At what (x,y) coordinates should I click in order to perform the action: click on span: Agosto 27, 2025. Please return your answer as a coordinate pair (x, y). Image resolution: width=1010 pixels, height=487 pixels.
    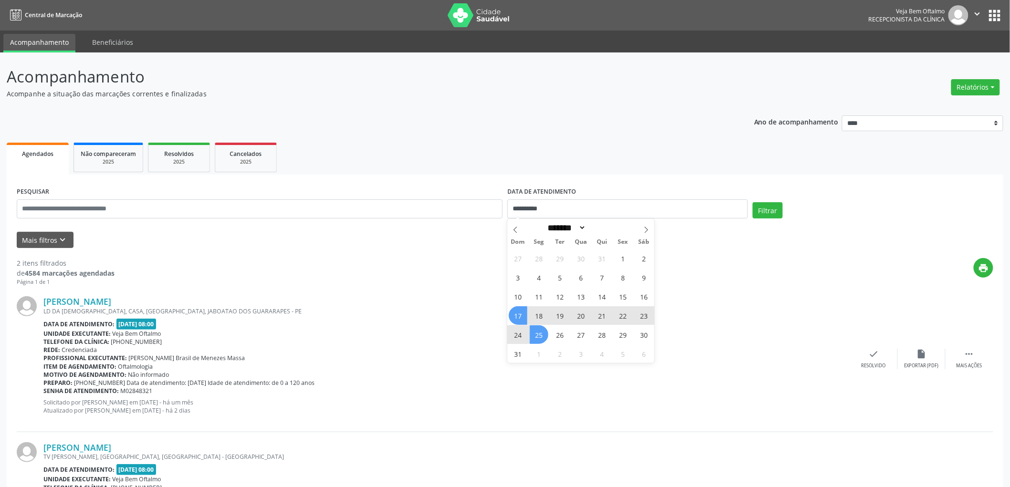
    Looking at the image, I should click on (581, 335).